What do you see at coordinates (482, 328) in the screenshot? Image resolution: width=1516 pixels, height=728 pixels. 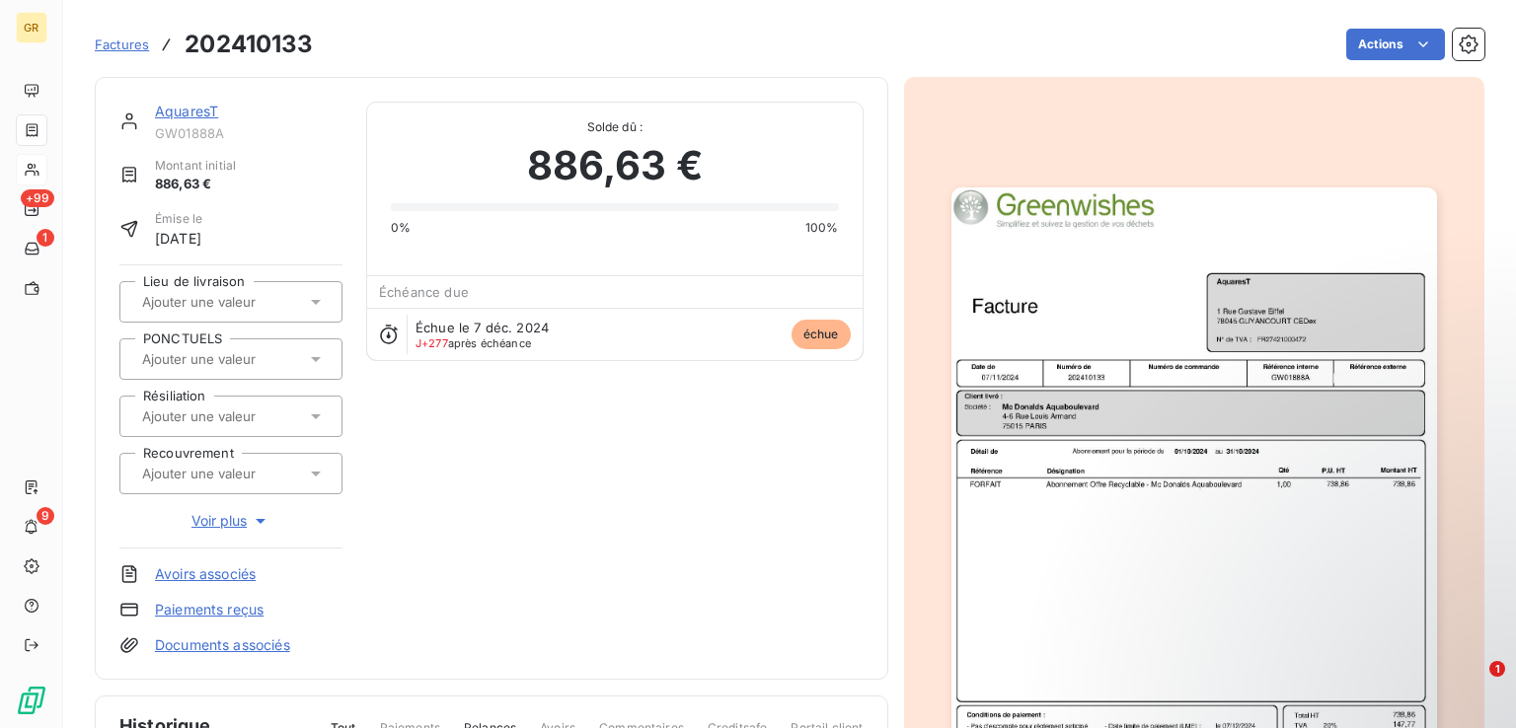 I see `span: Échue le 7 déc. 2024` at bounding box center [482, 328].